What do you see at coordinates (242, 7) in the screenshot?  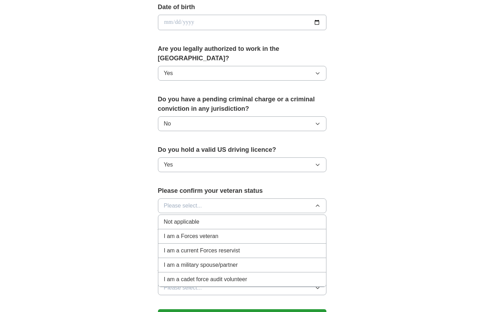 I see `label: Date of birth` at bounding box center [242, 7].